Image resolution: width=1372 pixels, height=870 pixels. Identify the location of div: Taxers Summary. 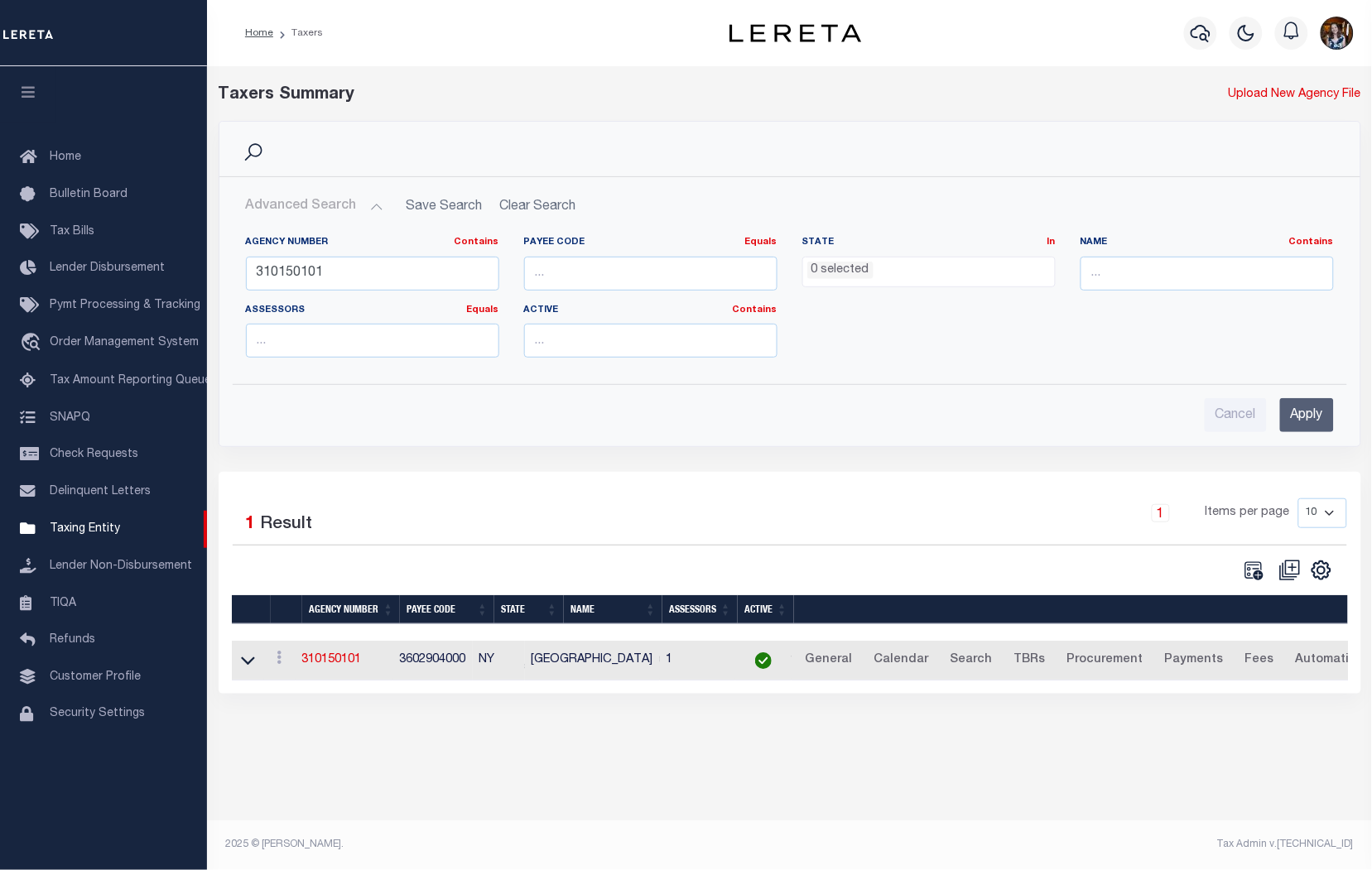
(644, 96).